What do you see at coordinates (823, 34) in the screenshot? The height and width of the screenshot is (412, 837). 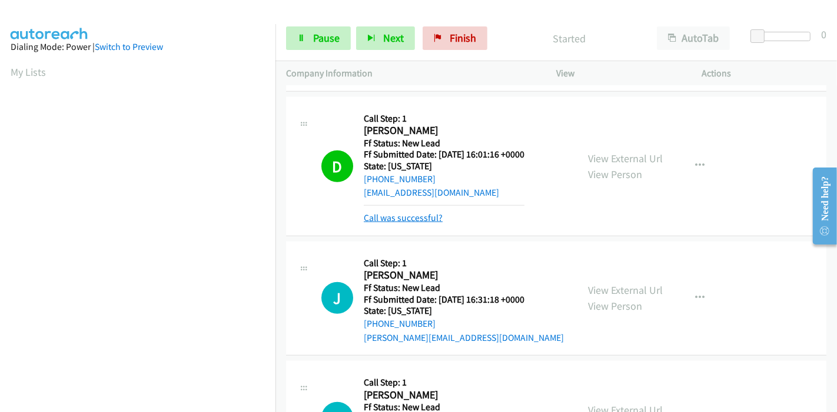 I see `div: 0` at bounding box center [823, 34].